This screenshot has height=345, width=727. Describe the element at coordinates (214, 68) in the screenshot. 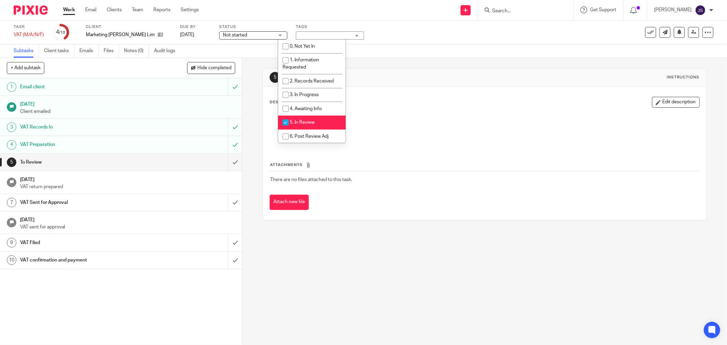

I see `span: Hide completed` at that location.